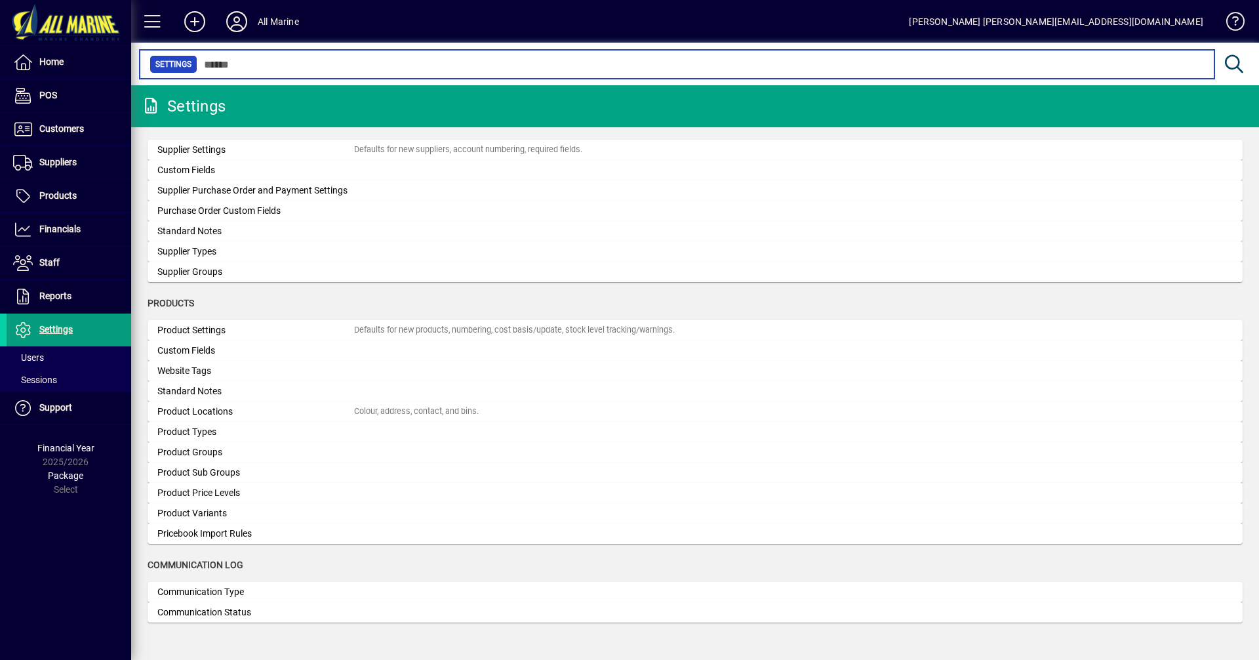 The height and width of the screenshot is (660, 1259). What do you see at coordinates (69, 96) in the screenshot?
I see `a: POS` at bounding box center [69, 96].